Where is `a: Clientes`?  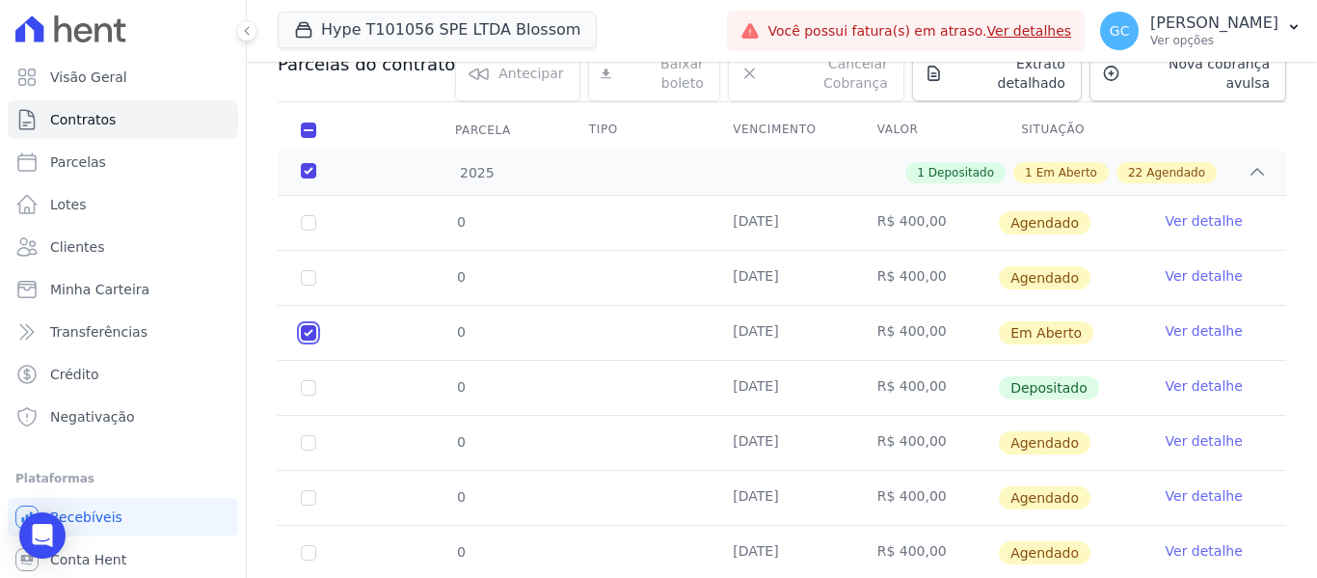
a: Clientes is located at coordinates (122, 247).